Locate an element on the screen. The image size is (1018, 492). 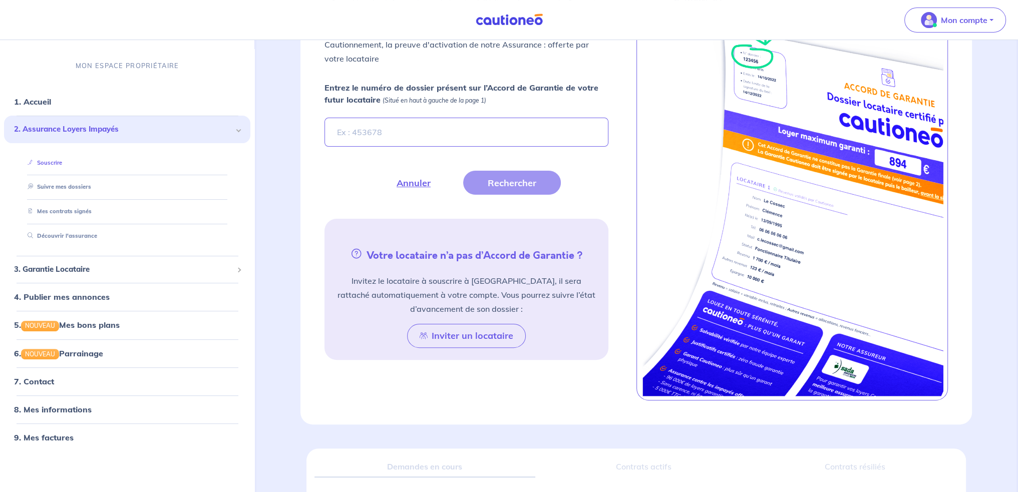
div: 5.NOUVEAUMes bons plans is located at coordinates (127, 326).